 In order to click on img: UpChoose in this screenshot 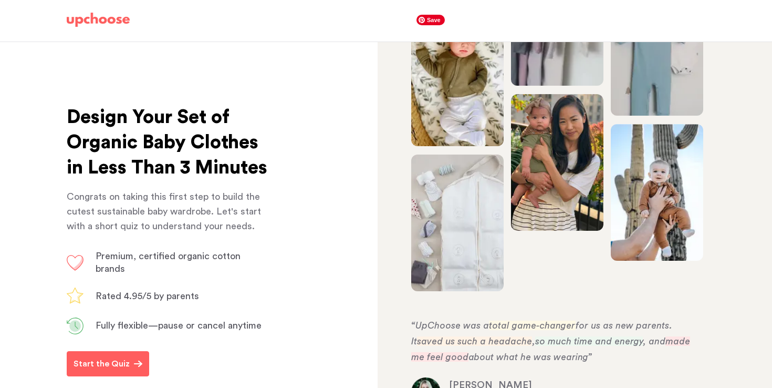, I will do `click(98, 20)`.